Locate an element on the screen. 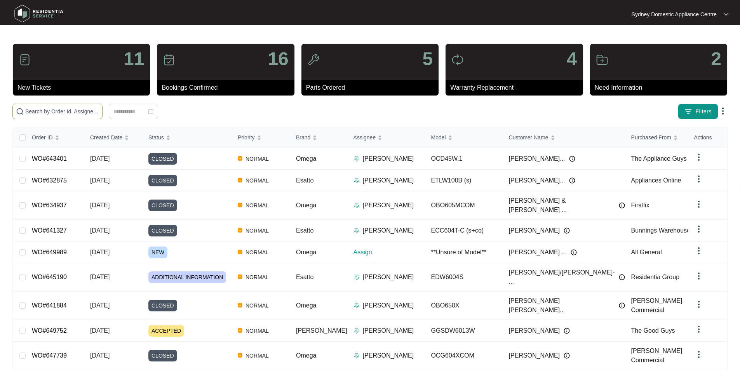  th: Customer Name is located at coordinates (564, 137).